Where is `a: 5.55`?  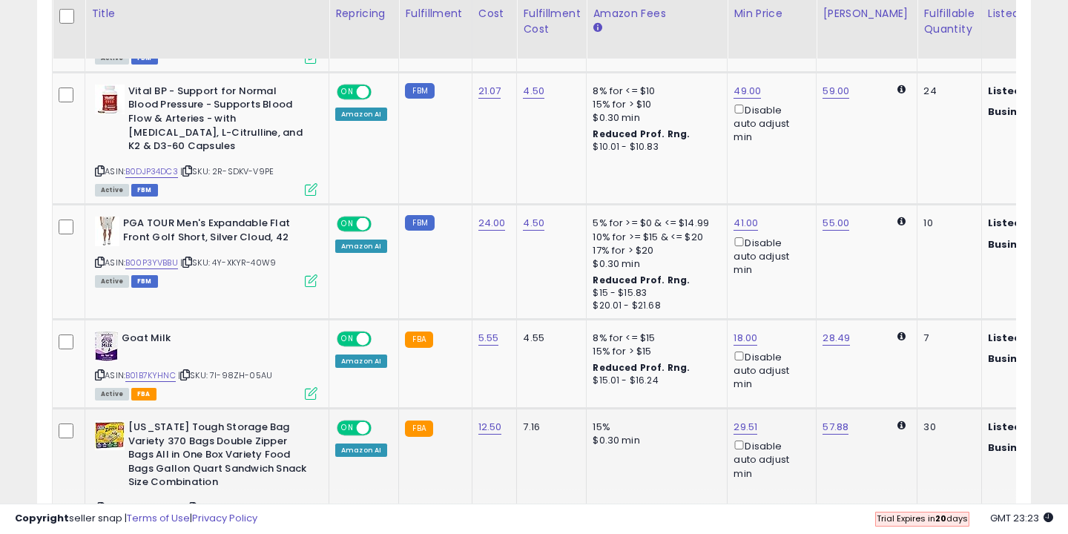
a: 5.55 is located at coordinates (489, 338).